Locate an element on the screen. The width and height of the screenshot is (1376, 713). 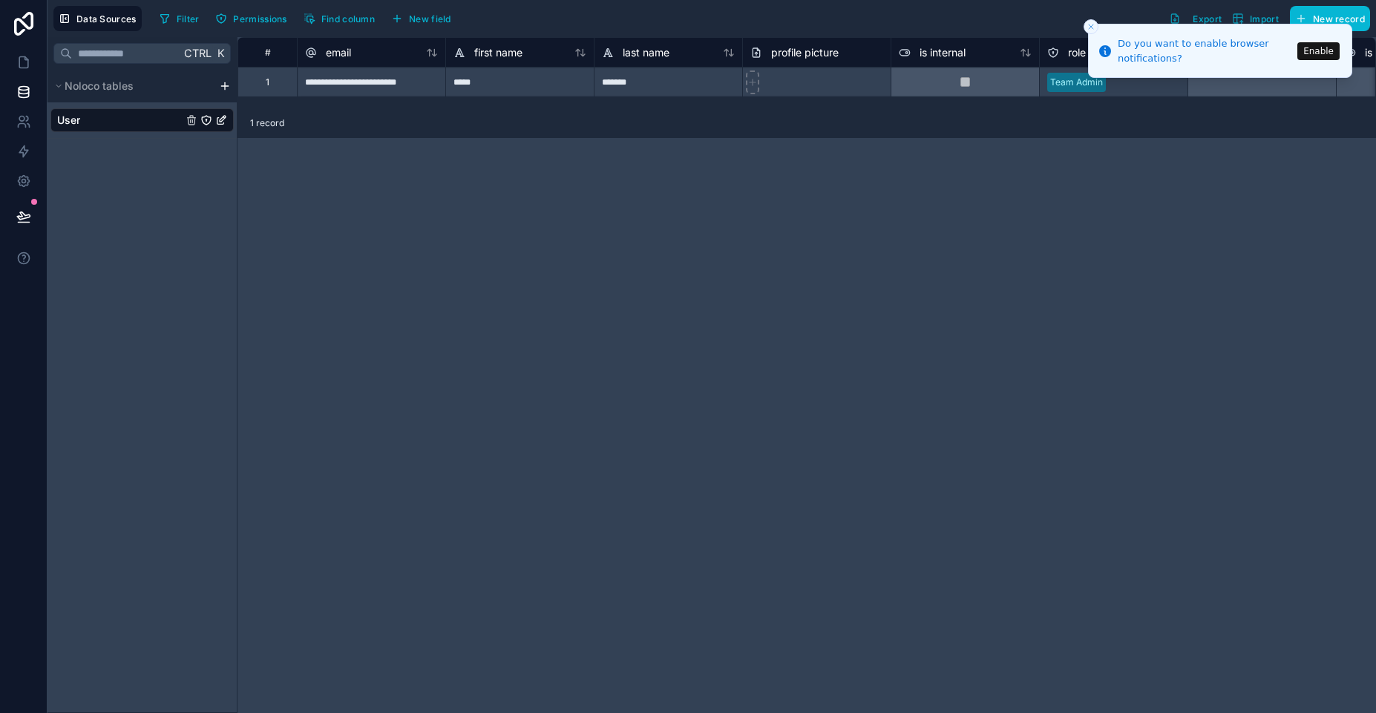
span: New field is located at coordinates (430, 19).